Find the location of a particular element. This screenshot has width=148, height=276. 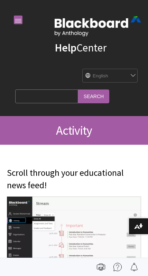

img: Blackboard by Anthology is located at coordinates (98, 26).